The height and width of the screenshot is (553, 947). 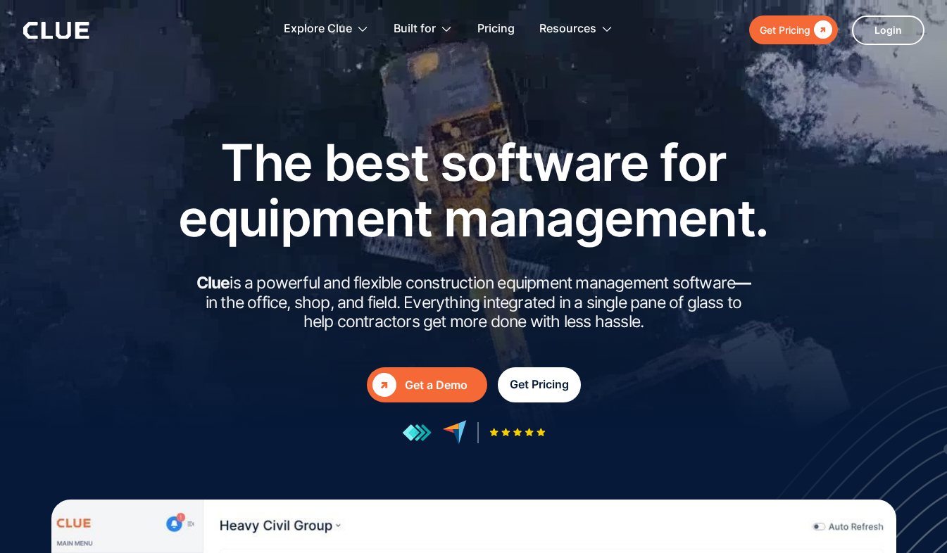 I want to click on a: Get Pricing, so click(x=794, y=30).